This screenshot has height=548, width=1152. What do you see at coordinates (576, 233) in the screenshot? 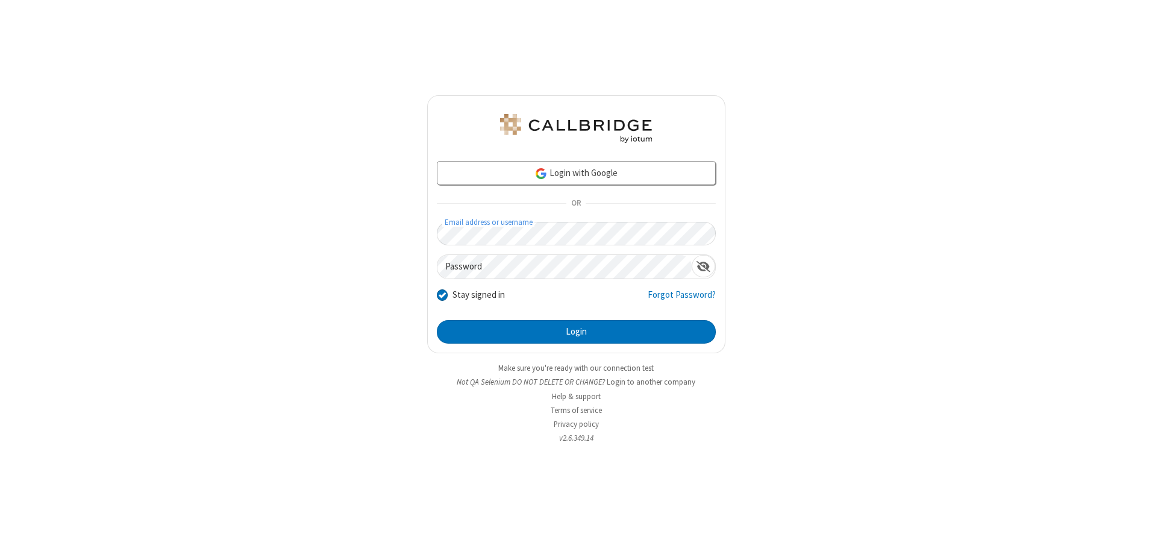
I see `input: Email address or username` at bounding box center [576, 233].